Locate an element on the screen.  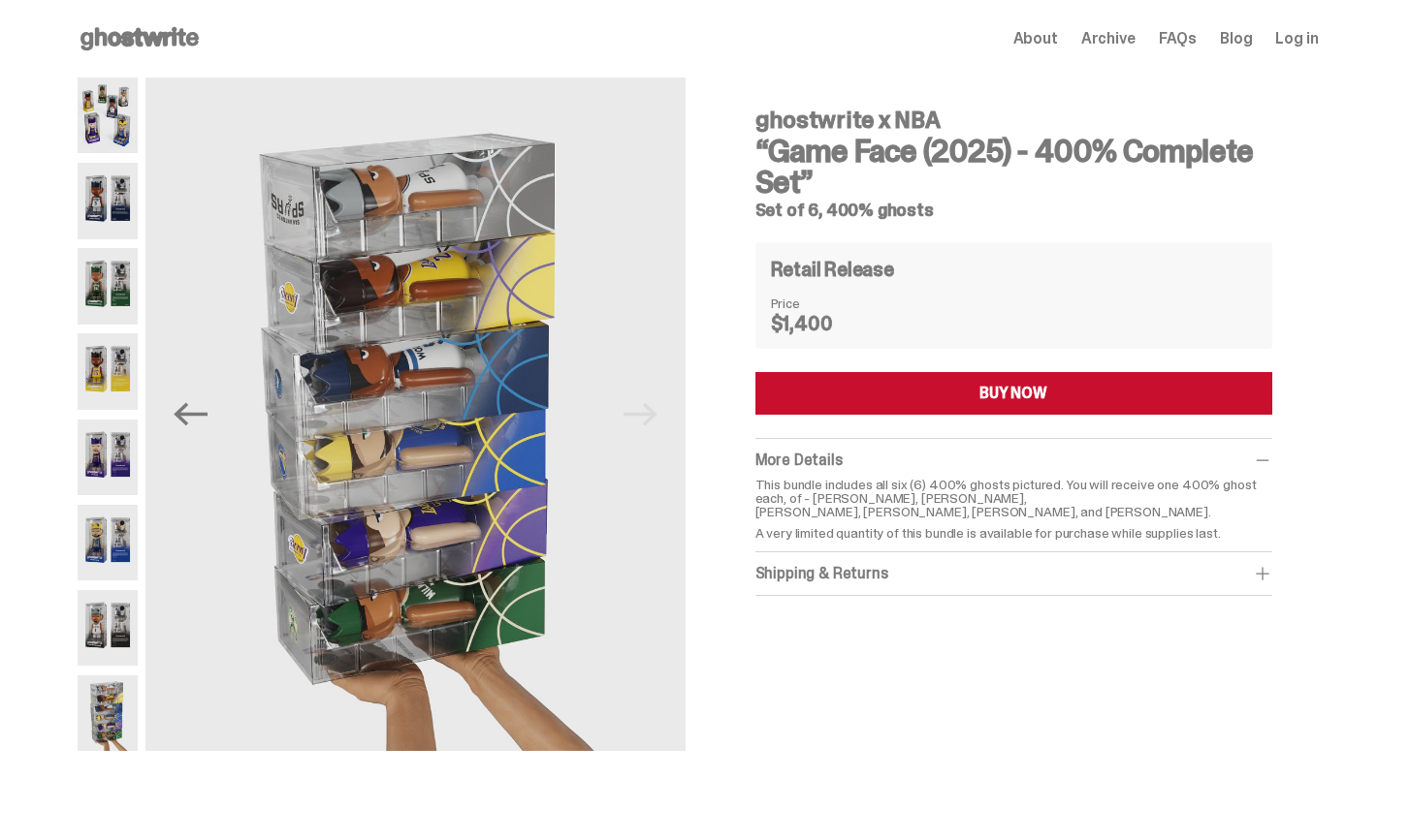
a: Log in is located at coordinates (1297, 39).